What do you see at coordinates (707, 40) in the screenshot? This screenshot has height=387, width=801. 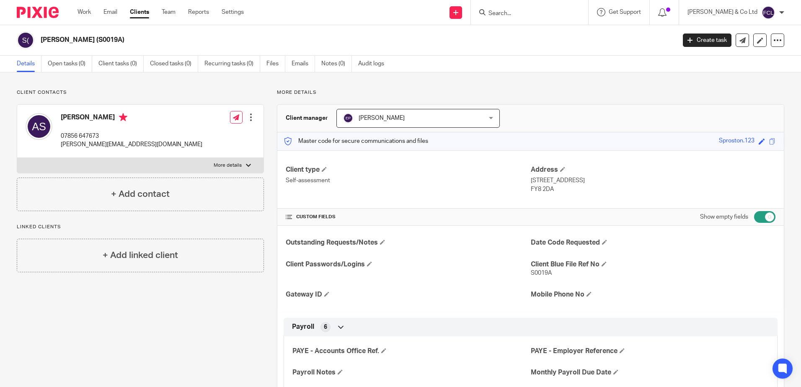 I see `a: Create task` at bounding box center [707, 40].